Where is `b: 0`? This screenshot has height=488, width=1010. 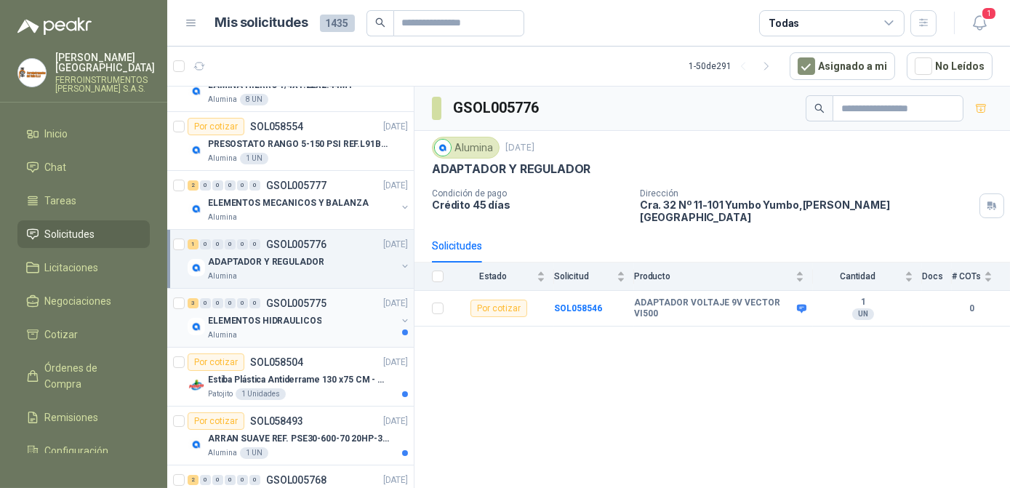 b: 0 is located at coordinates (972, 308).